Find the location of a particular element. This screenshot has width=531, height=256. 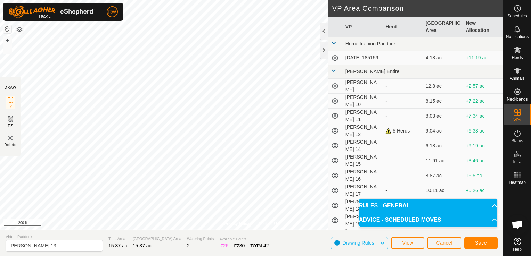

span: RULES - GENERAL is located at coordinates (384, 206).